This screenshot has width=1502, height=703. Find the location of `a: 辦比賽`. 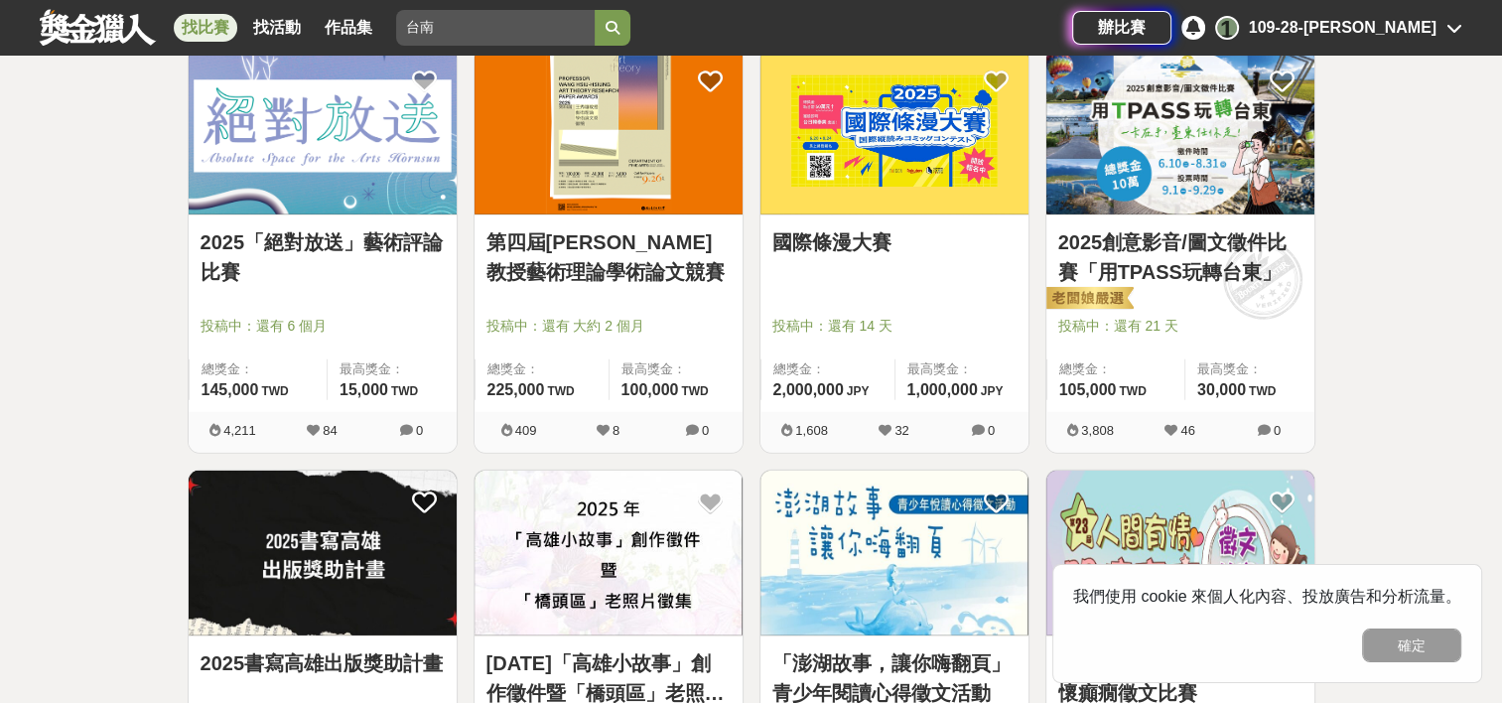

a: 辦比賽 is located at coordinates (1122, 28).